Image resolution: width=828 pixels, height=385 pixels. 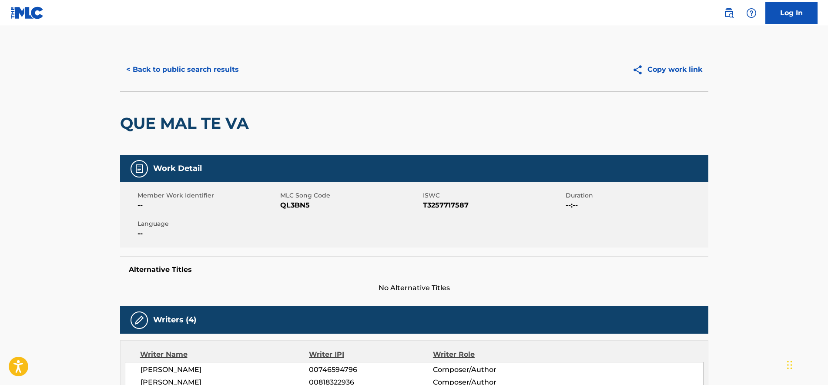 I want to click on div: Writer Name, so click(x=224, y=355).